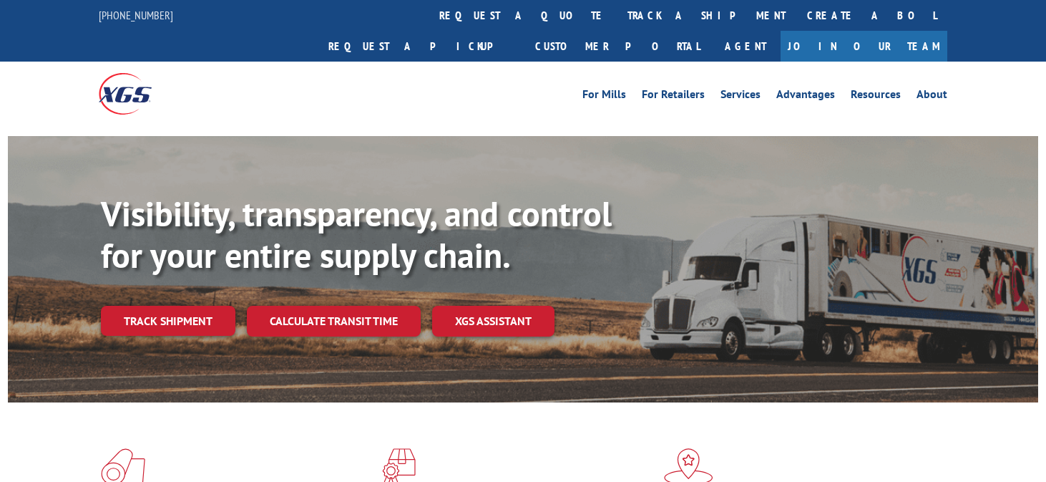 Image resolution: width=1046 pixels, height=482 pixels. I want to click on a: Join Our Team, so click(864, 46).